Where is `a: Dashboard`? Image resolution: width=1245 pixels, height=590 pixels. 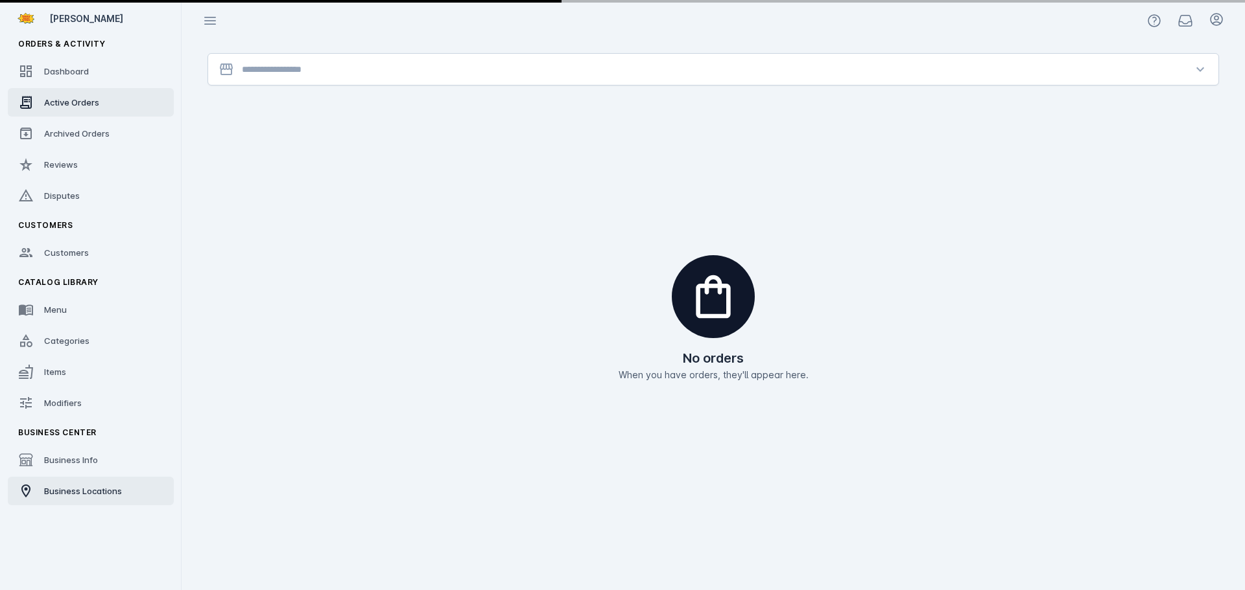
a: Dashboard is located at coordinates (91, 71).